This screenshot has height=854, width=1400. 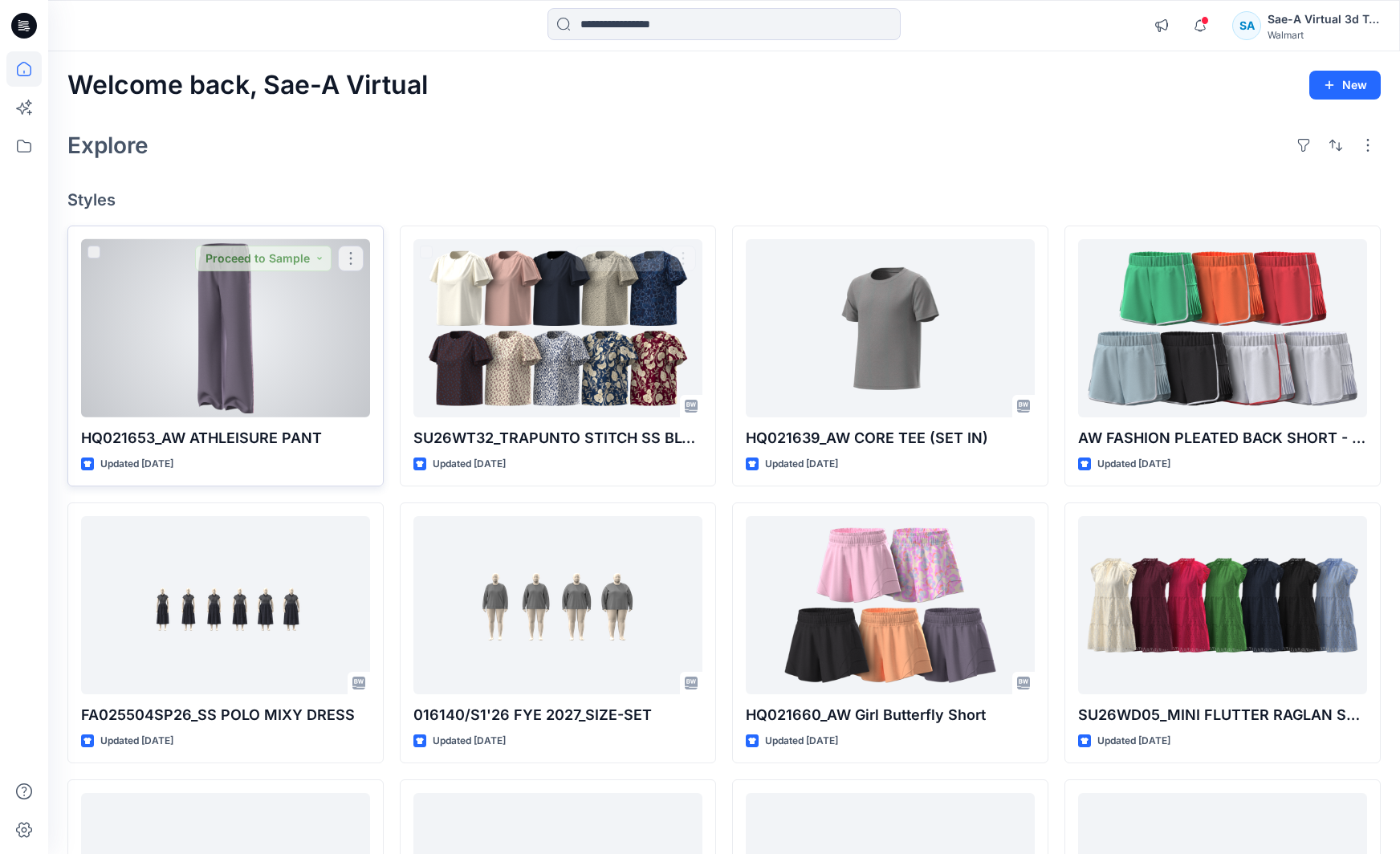 What do you see at coordinates (1223, 605) in the screenshot?
I see `a: SU26WD05_MINI FLUTTER RAGLAN SLEEVE DRESS` at bounding box center [1223, 605].